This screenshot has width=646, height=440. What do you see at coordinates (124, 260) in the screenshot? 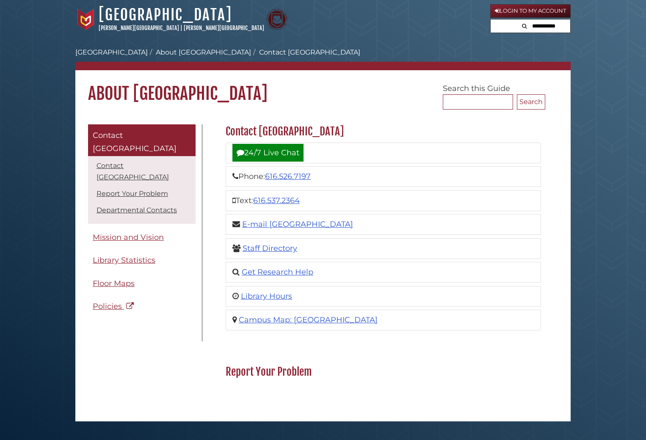
I see `span: Library Statistics` at bounding box center [124, 260].